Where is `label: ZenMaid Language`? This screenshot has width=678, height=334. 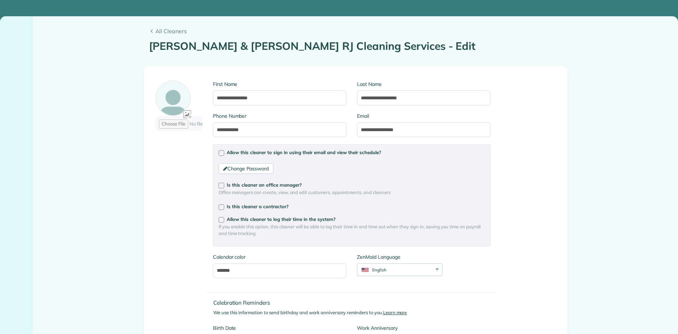 label: ZenMaid Language is located at coordinates (400, 257).